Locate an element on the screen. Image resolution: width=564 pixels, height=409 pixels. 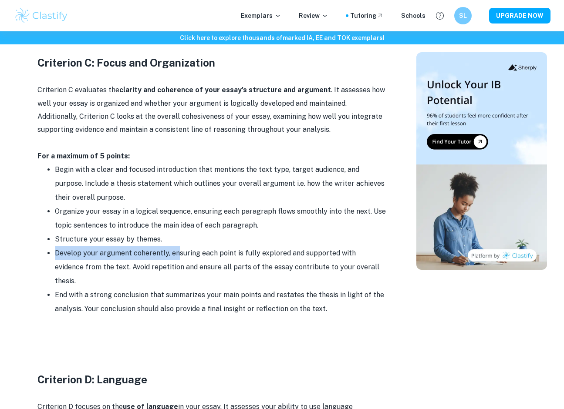
button: UPGRADE NOW is located at coordinates (519, 16).